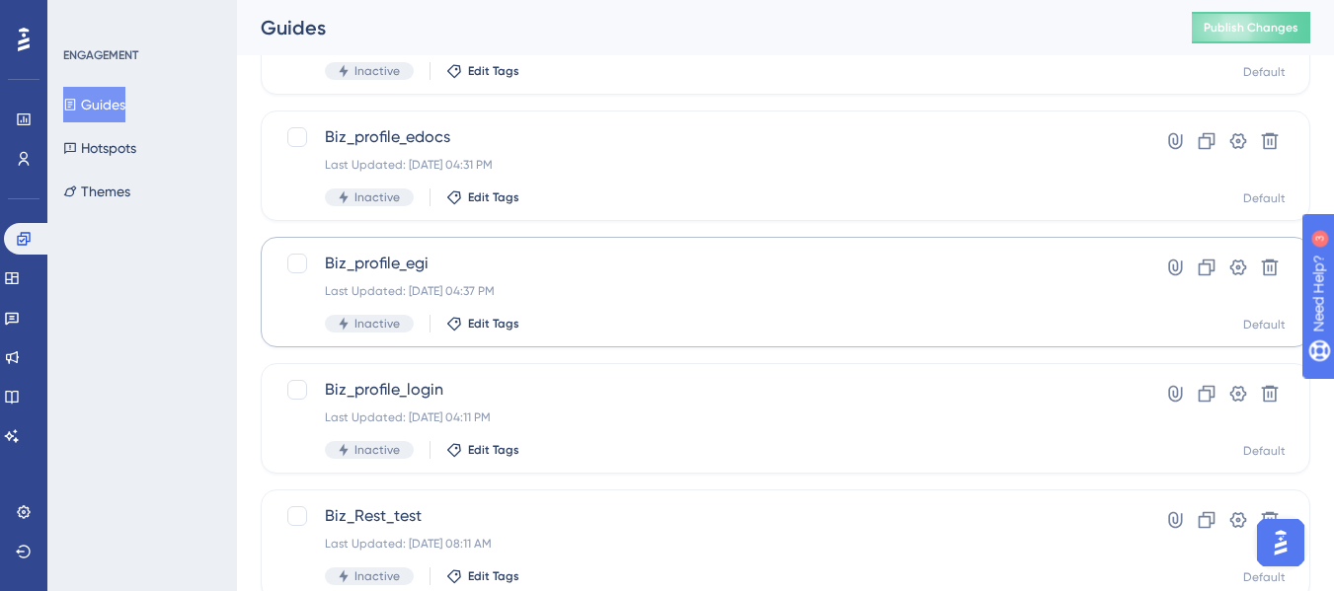  Describe the element at coordinates (706, 137) in the screenshot. I see `span: Biz_profile_edocs` at that location.